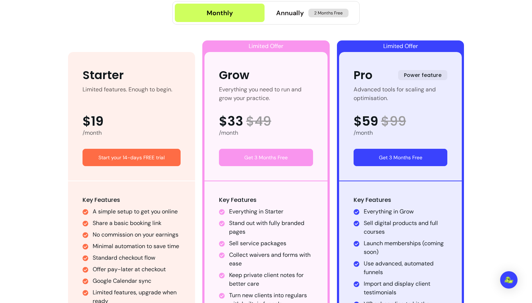 The width and height of the screenshot is (532, 303). Describe the element at coordinates (137, 224) in the screenshot. I see `li: Share a basic booking link` at that location.